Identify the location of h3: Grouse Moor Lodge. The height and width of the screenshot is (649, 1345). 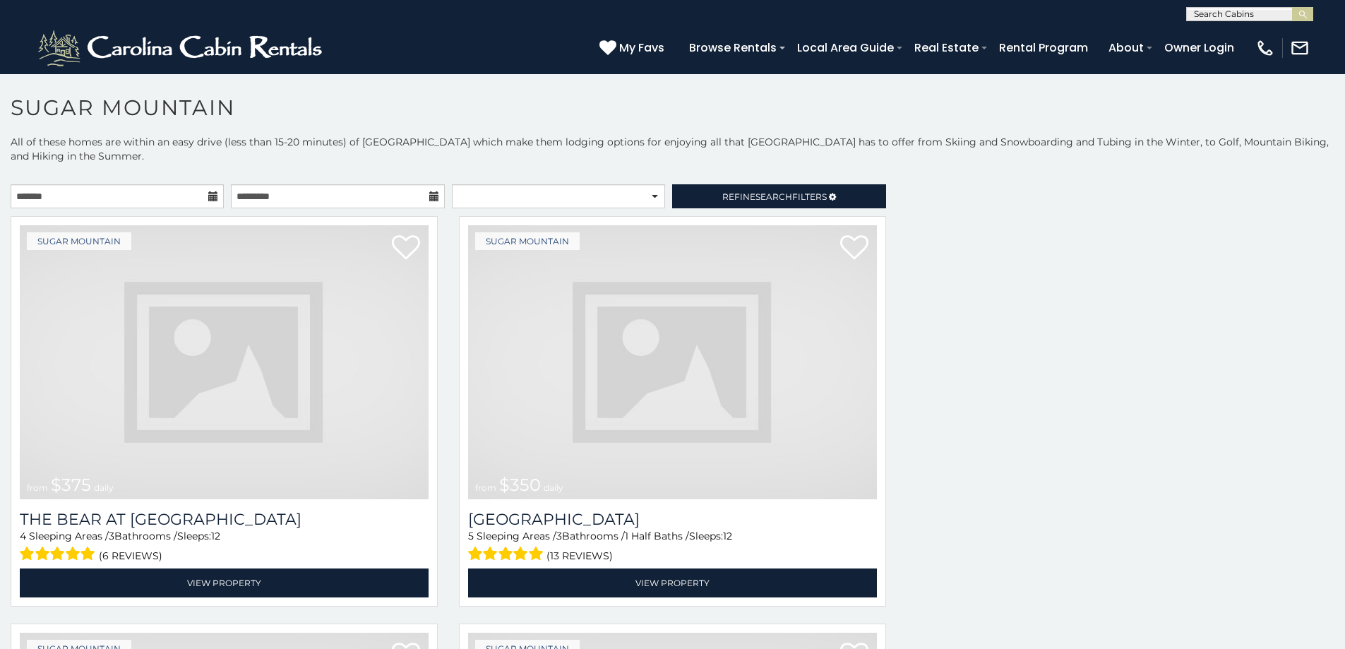
(672, 519).